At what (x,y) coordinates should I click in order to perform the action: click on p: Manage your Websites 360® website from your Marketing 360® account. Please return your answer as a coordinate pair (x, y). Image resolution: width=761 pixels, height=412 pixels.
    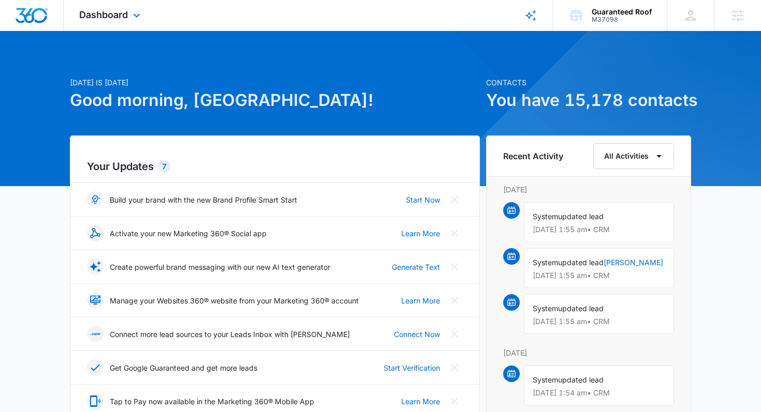
    Looking at the image, I should click on (234, 301).